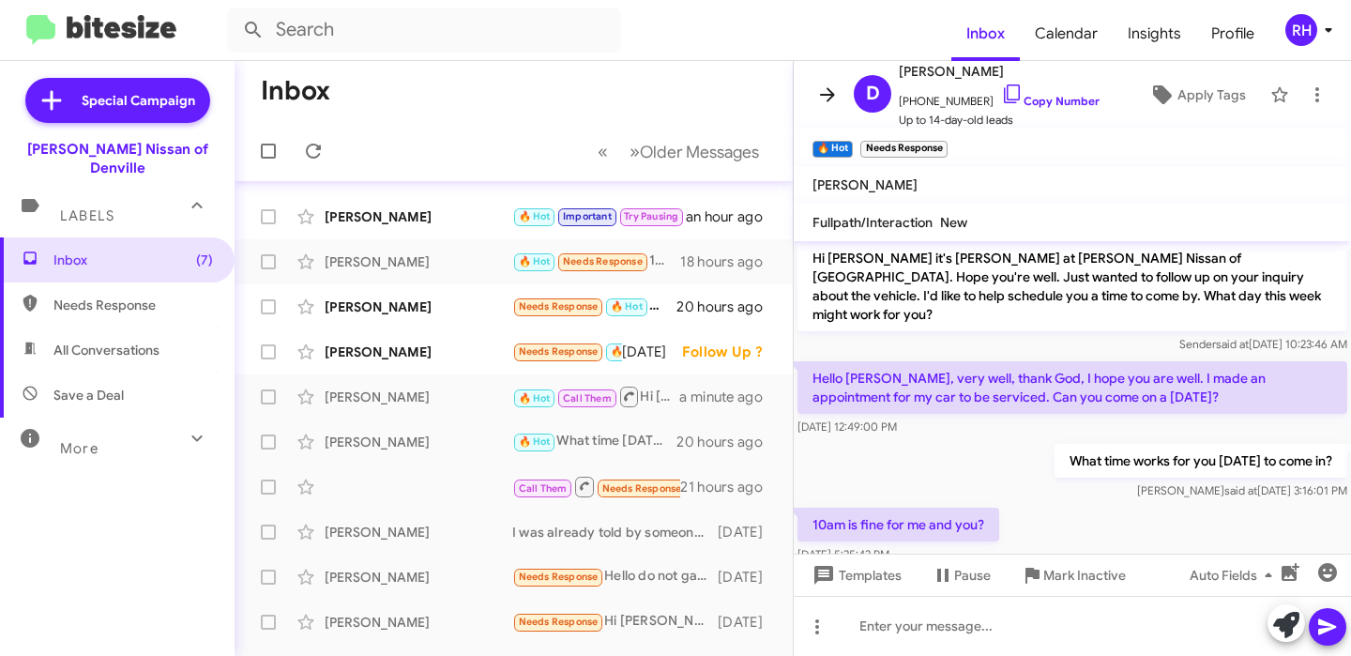  Describe the element at coordinates (424, 30) in the screenshot. I see `input: Search` at that location.